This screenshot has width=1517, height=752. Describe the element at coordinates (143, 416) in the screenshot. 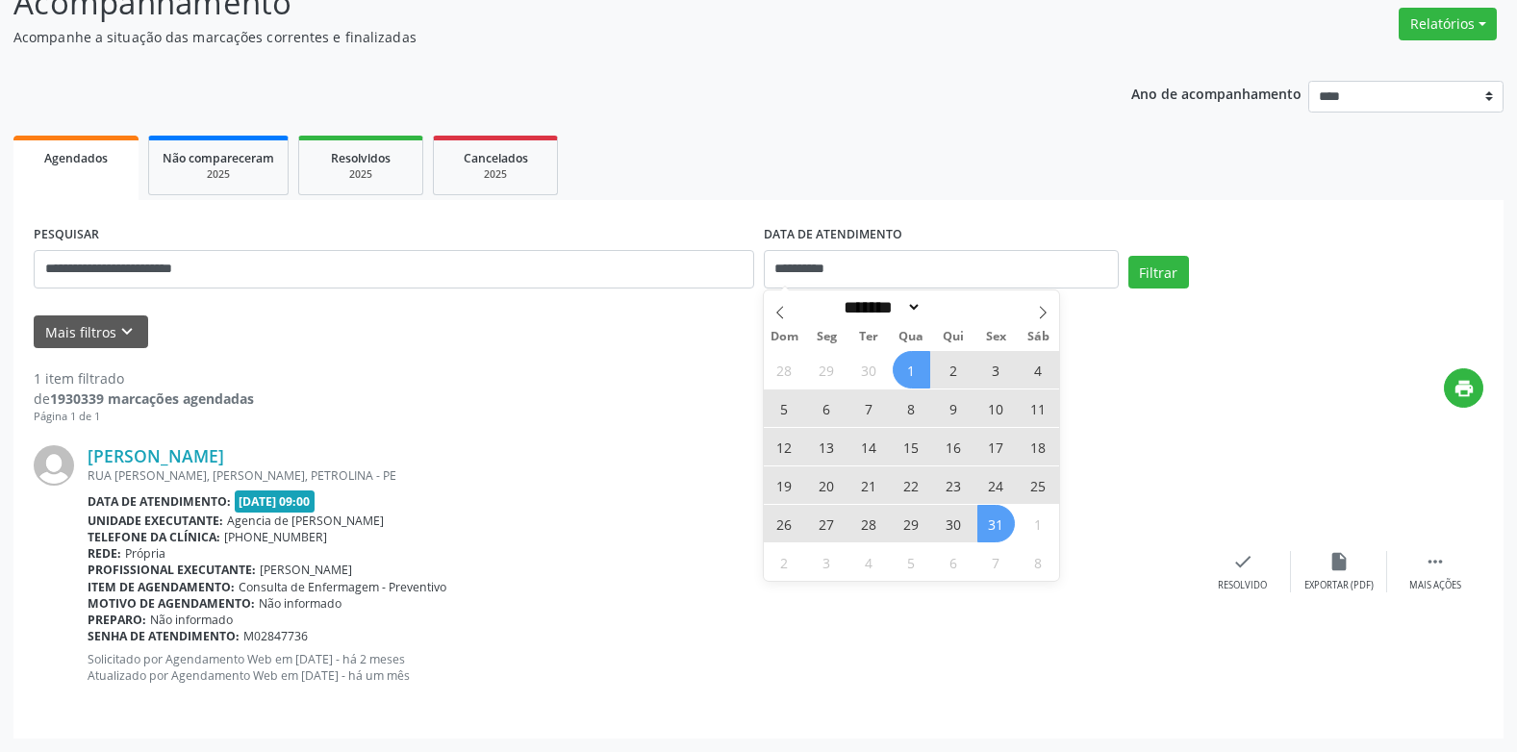

I see `div: Página 1 de 1` at that location.